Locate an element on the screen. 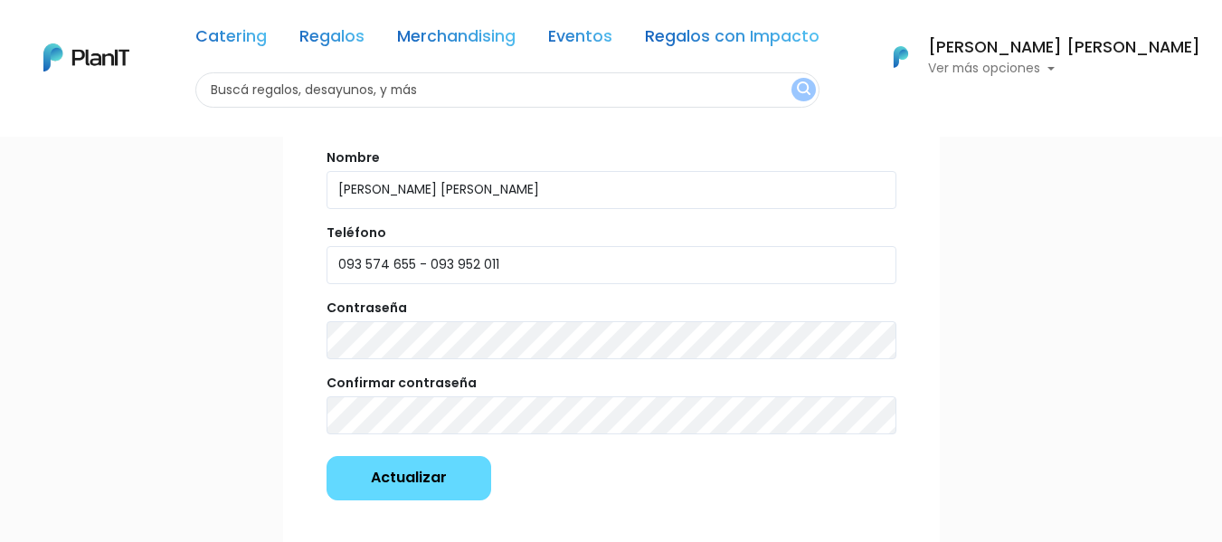 The width and height of the screenshot is (1222, 542). label: Nombre is located at coordinates (353, 157).